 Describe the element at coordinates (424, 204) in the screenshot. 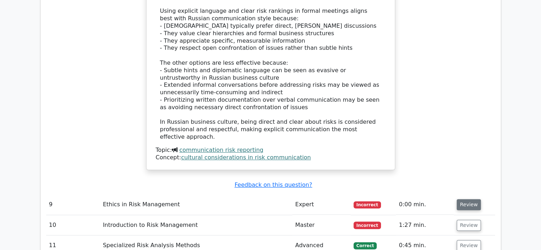

I see `td: 0:00 min.` at that location.